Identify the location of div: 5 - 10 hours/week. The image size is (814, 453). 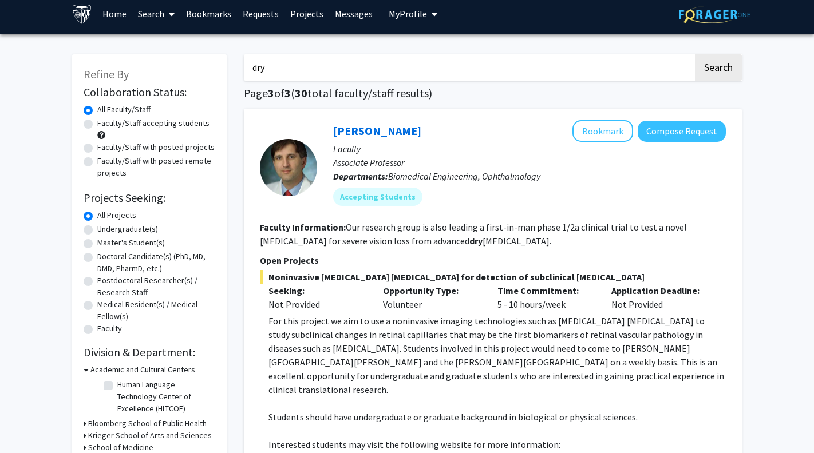
(546, 298).